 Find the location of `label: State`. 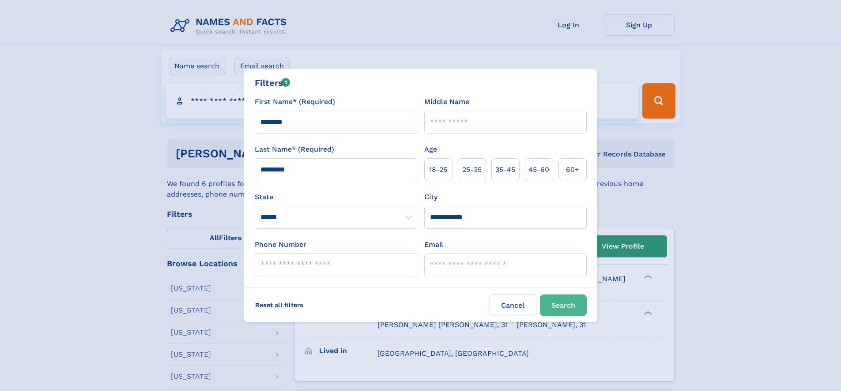

label: State is located at coordinates (336, 197).